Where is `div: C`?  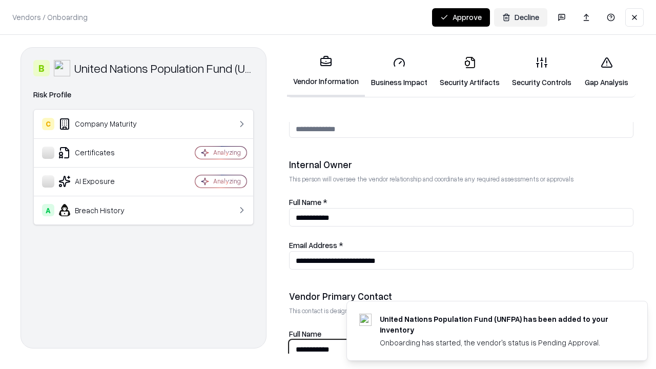 div: C is located at coordinates (48, 124).